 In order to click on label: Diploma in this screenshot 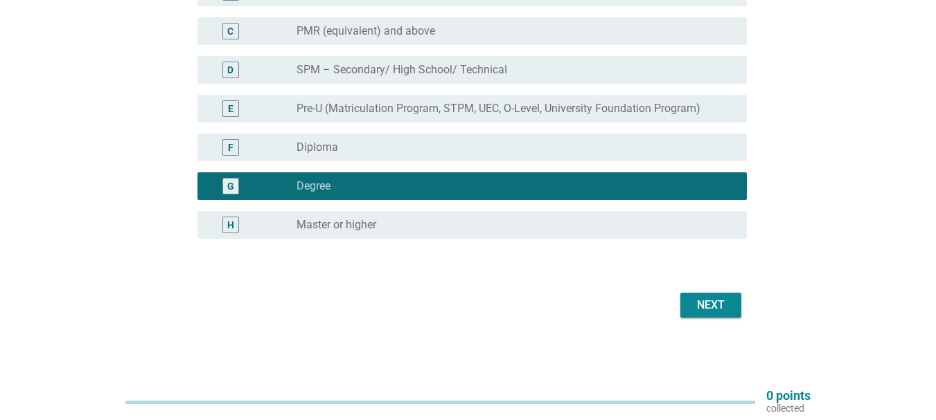, I will do `click(317, 148)`.